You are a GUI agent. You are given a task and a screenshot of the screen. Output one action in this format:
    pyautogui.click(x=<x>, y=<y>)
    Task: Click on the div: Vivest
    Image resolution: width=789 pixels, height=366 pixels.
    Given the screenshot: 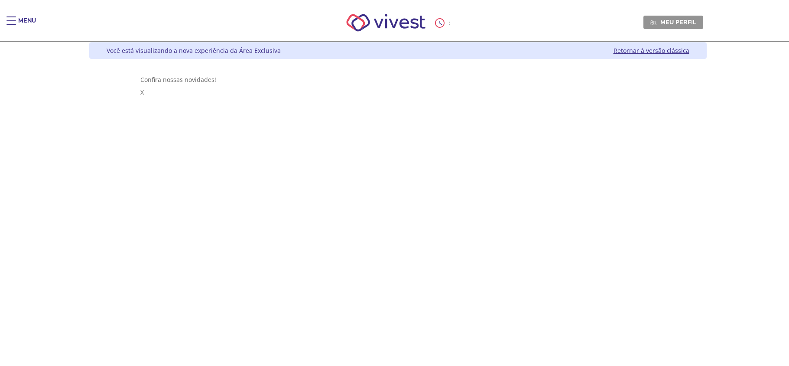 What is the action you would take?
    pyautogui.click(x=395, y=204)
    